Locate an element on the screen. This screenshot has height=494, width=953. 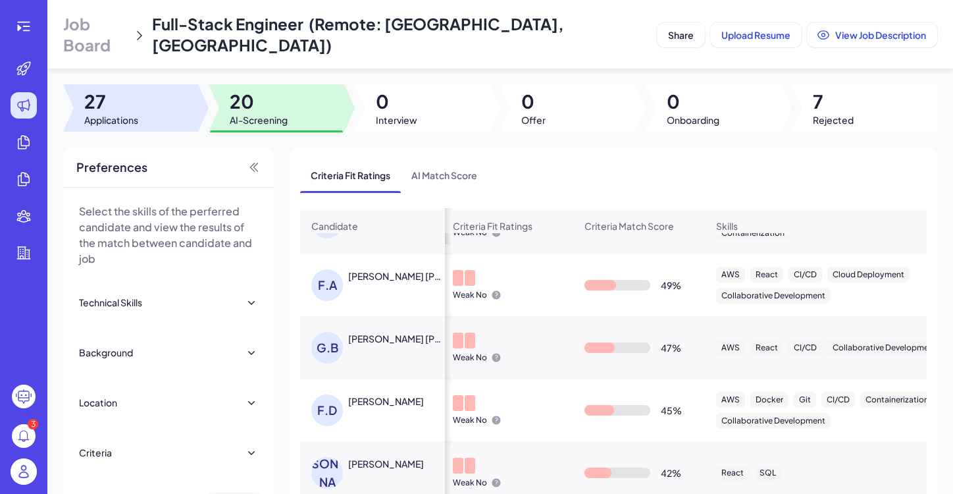
button: Share is located at coordinates (681, 35).